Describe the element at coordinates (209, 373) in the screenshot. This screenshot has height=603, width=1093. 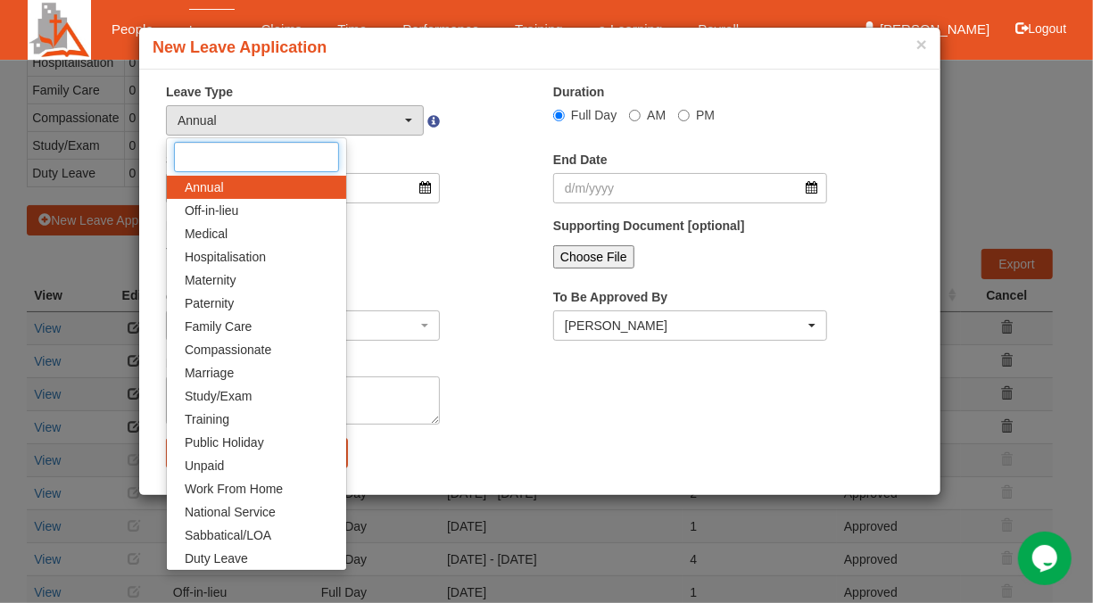
I see `span: Marriage` at that location.